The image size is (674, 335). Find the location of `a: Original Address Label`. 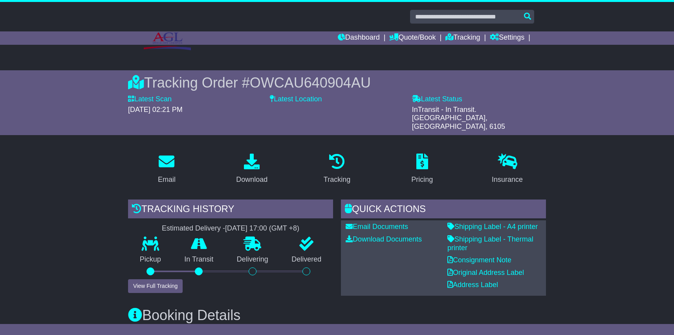

a: Original Address Label is located at coordinates (486, 273).